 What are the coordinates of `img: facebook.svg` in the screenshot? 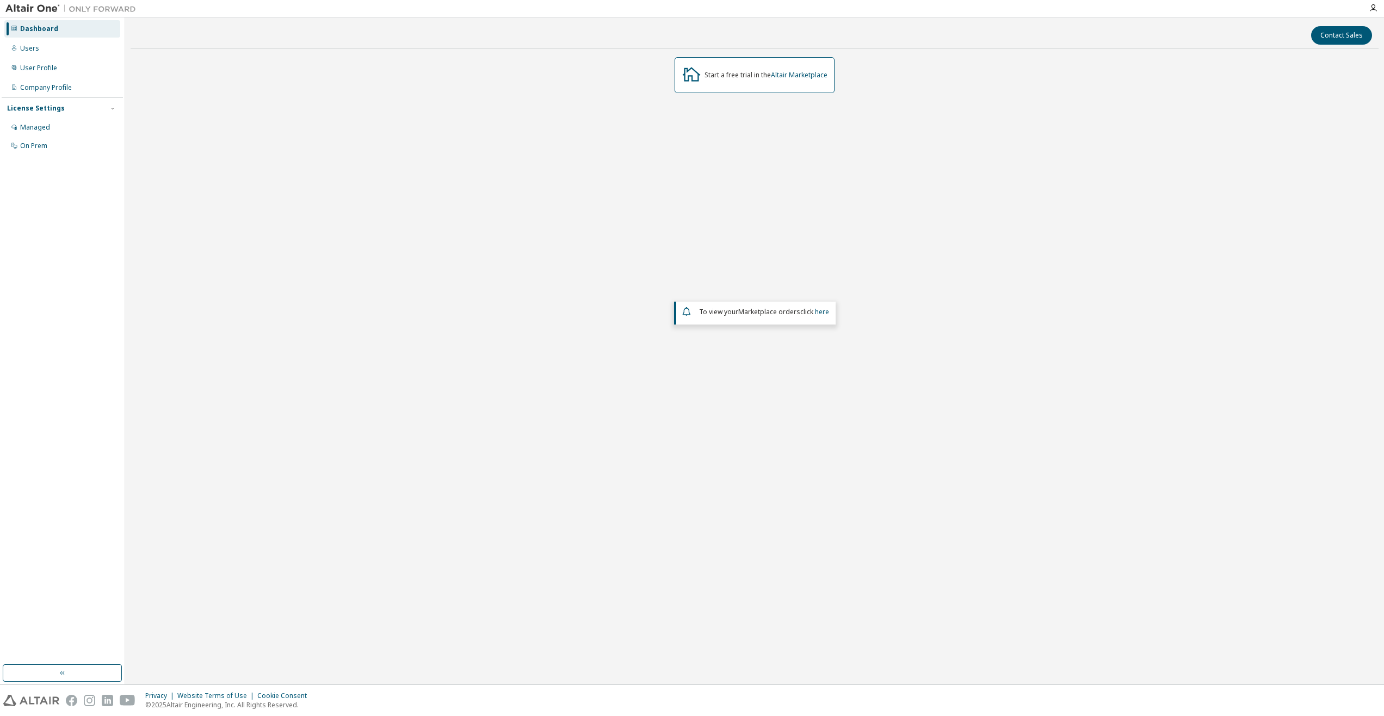 It's located at (71, 700).